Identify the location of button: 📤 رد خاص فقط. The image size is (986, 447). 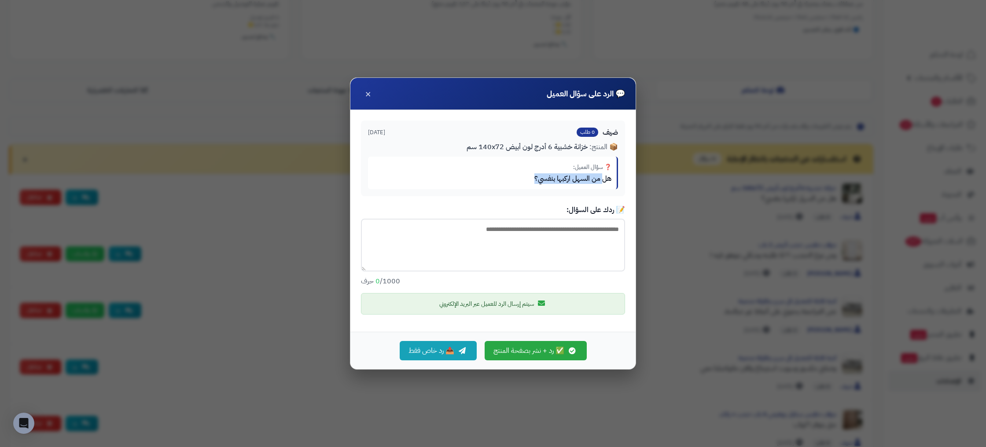
(438, 351).